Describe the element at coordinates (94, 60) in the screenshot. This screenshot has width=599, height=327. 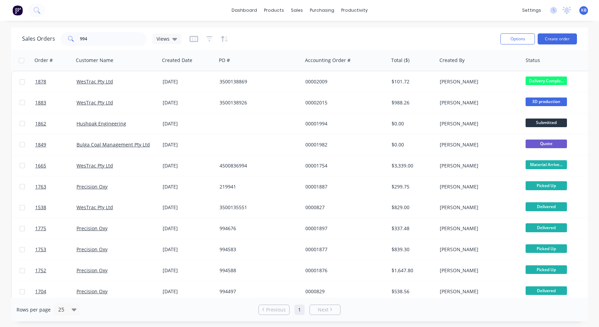
I see `div: Customer Name` at that location.